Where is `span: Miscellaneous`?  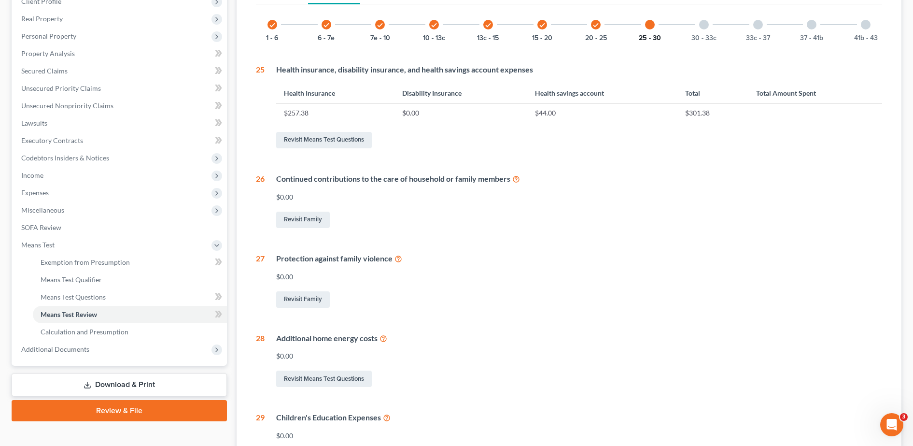
span: Miscellaneous is located at coordinates (43, 210).